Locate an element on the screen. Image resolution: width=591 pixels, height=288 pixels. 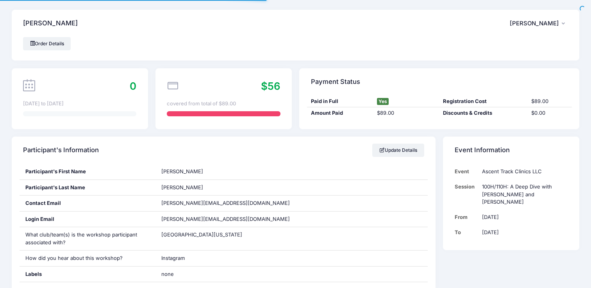
div: Paid in Full is located at coordinates (340, 101).